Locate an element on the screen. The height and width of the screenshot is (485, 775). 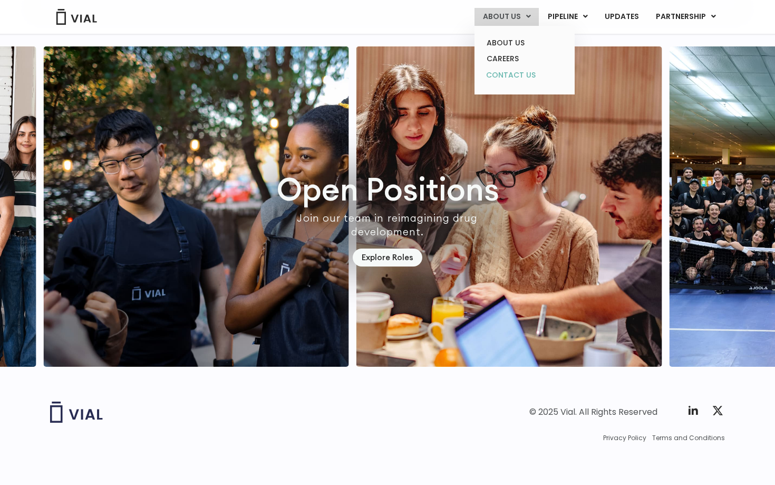
a: CAREERS is located at coordinates (524, 59).